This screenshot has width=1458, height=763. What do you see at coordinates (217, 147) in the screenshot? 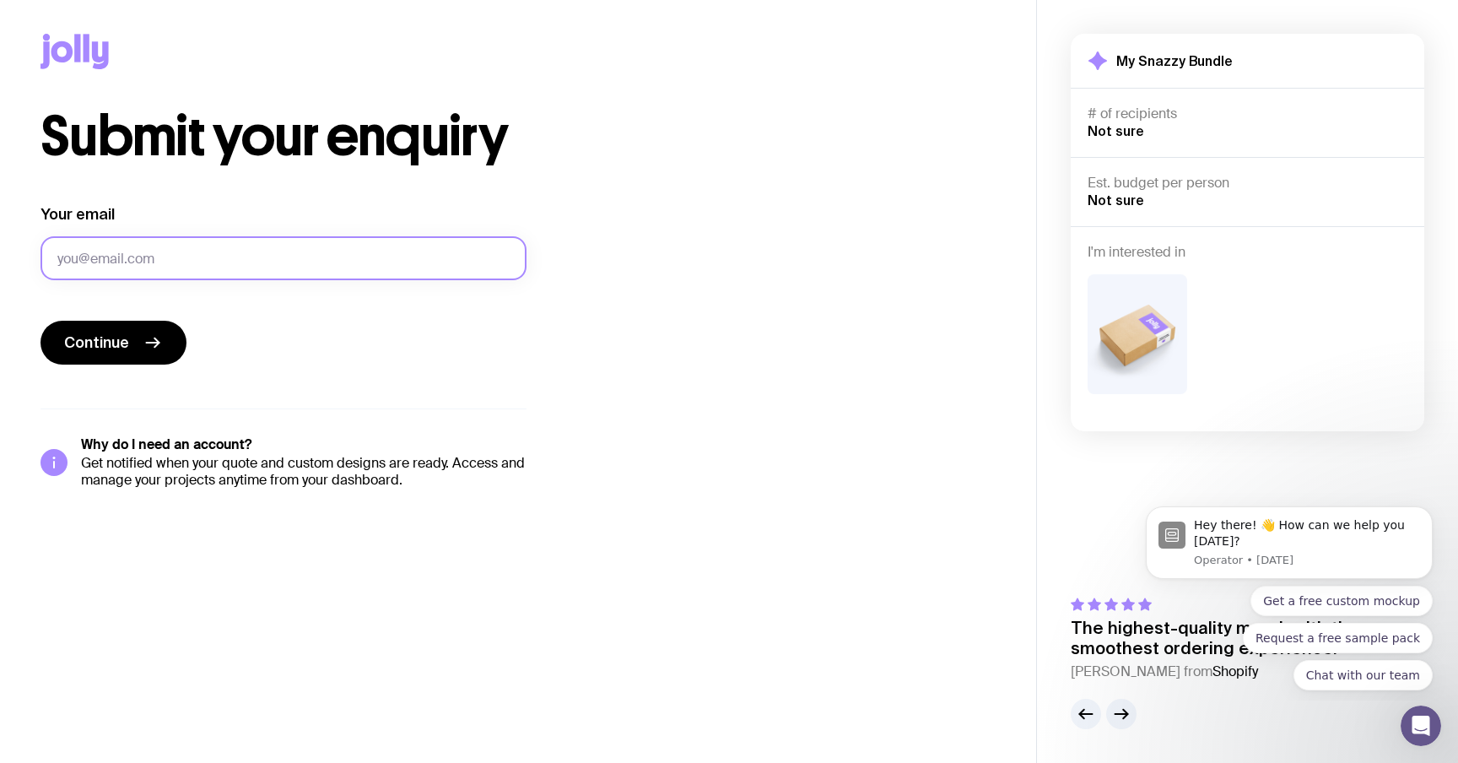
I see `button: Quick reply: Request a free sample pack` at bounding box center [217, 147].